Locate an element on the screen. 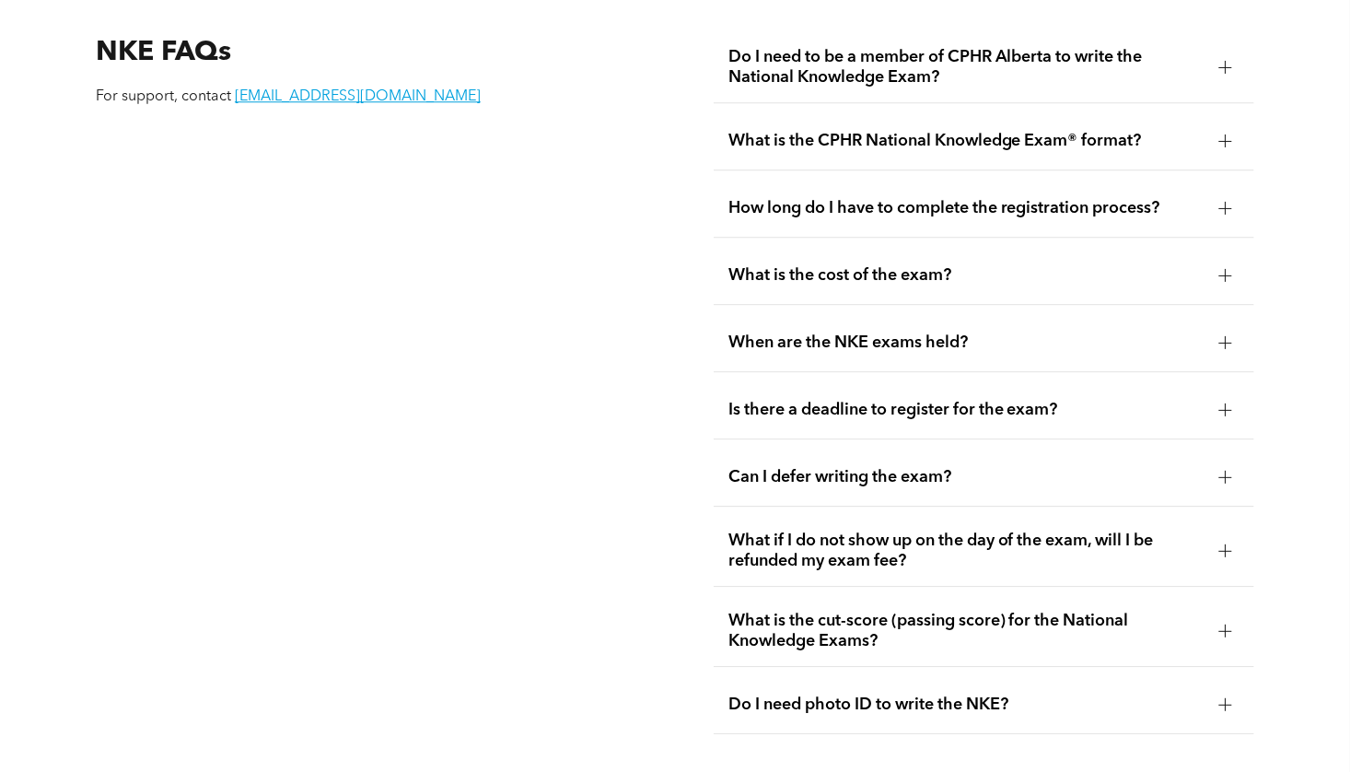 The height and width of the screenshot is (772, 1350). span: Do I need to be a member of CPHR Alberta to write the National Knowledge Exam? is located at coordinates (966, 67).